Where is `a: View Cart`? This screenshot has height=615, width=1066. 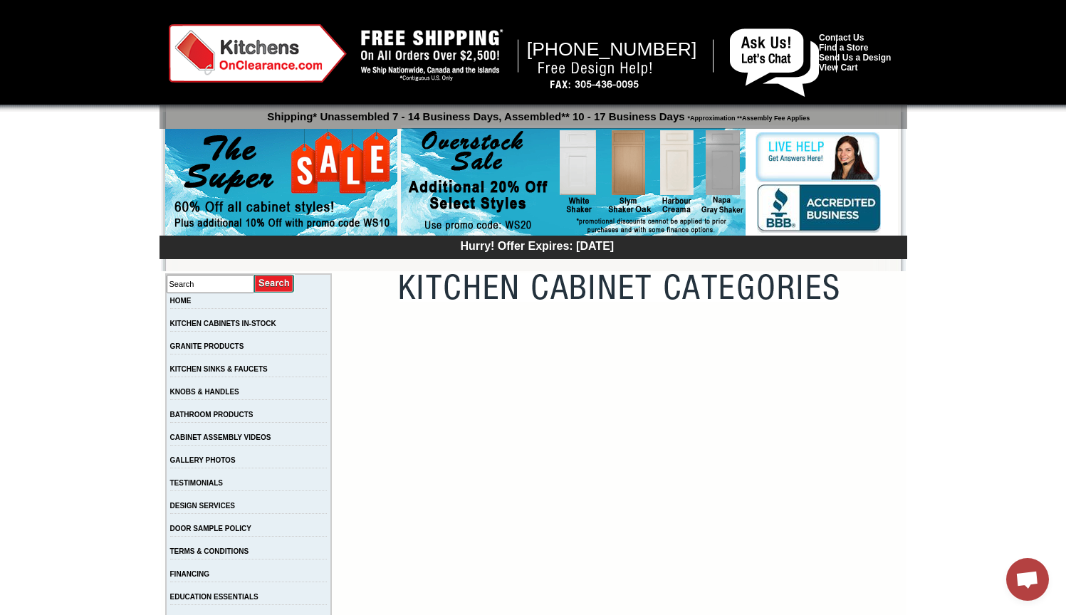 a: View Cart is located at coordinates (838, 68).